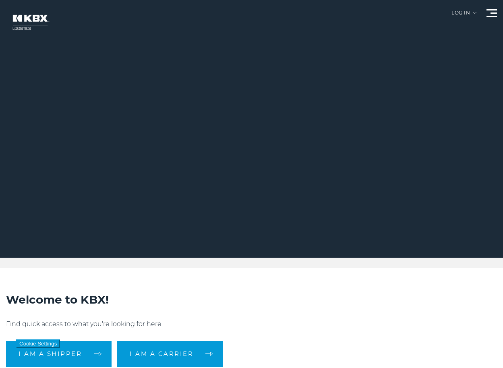 The width and height of the screenshot is (503, 368). What do you see at coordinates (38, 343) in the screenshot?
I see `button: Cookie Settings` at bounding box center [38, 343].